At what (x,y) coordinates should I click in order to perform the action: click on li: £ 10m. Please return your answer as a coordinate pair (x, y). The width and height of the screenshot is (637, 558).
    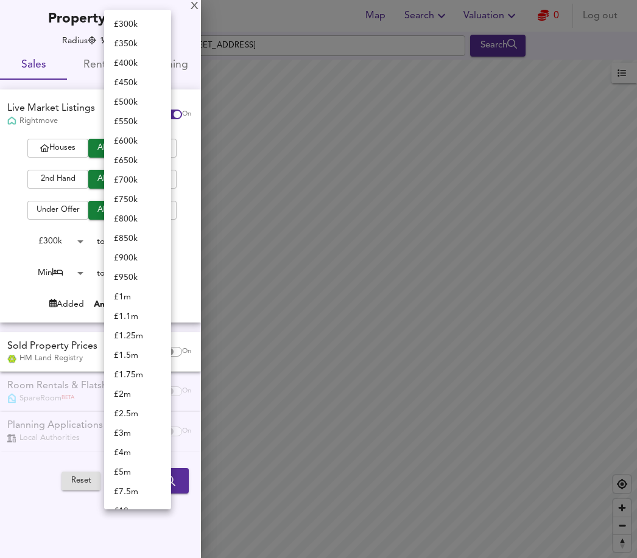
    Looking at the image, I should click on (138, 511).